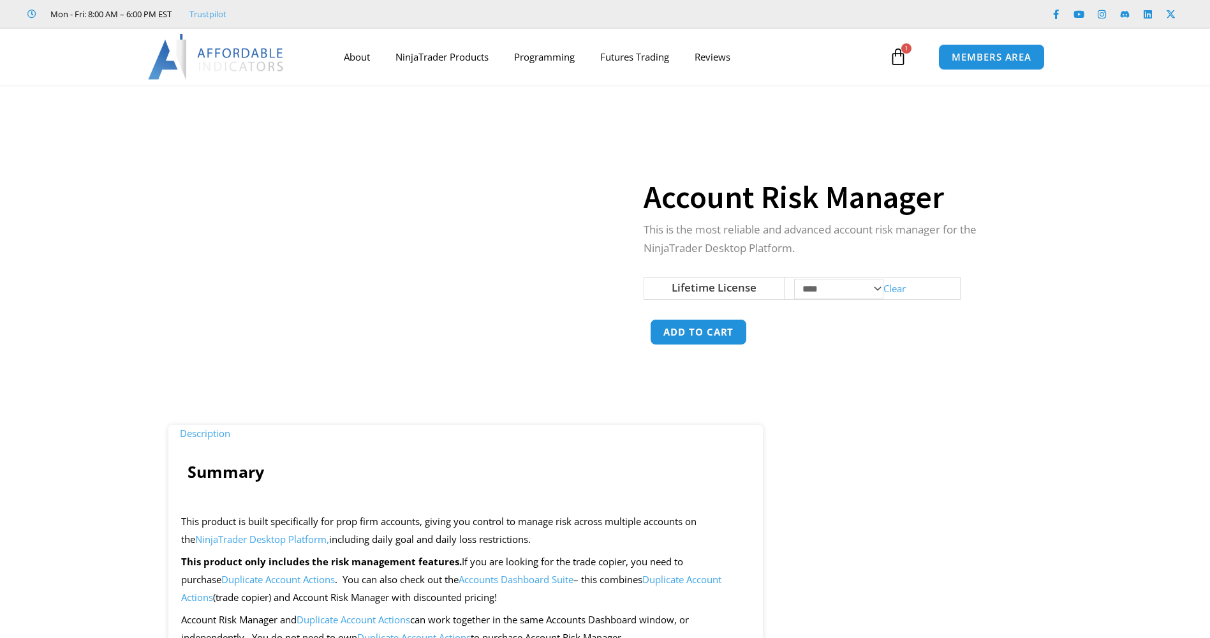 This screenshot has height=638, width=1210. Describe the element at coordinates (906, 48) in the screenshot. I see `span: 1` at that location.